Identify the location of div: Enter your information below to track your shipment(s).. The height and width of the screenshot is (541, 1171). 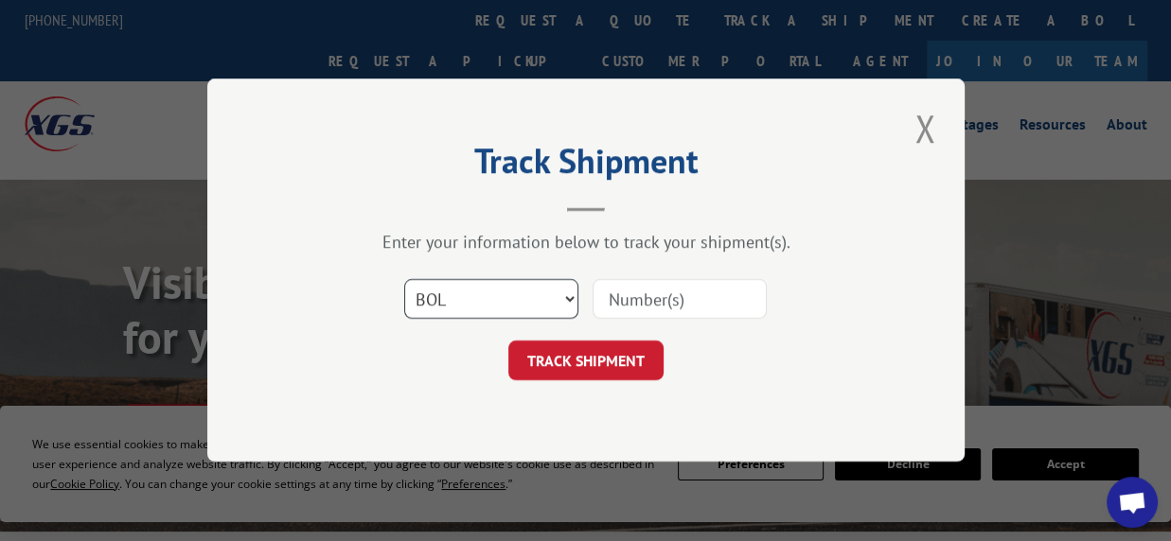
(586, 242).